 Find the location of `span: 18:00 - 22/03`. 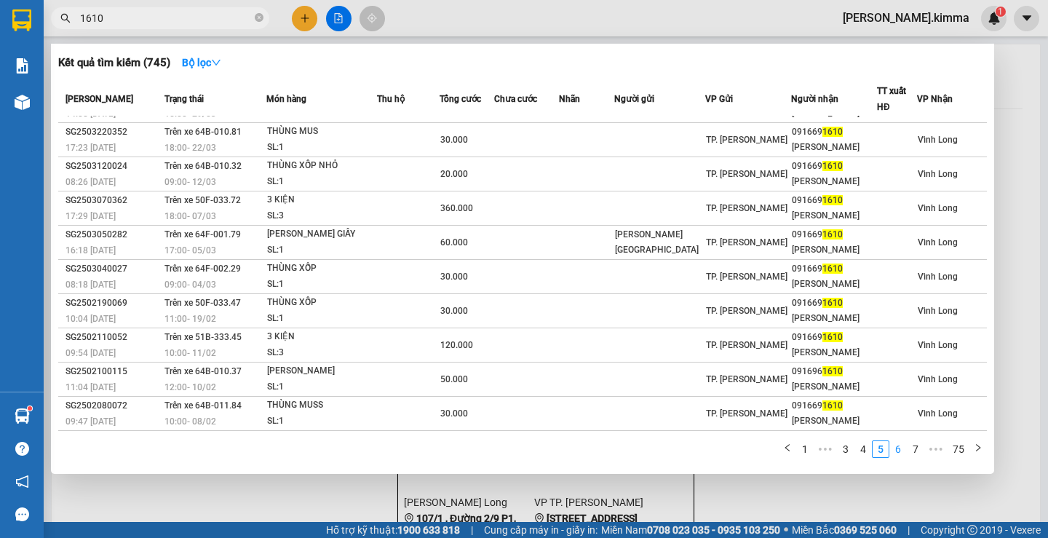

span: 18:00 - 22/03 is located at coordinates (190, 148).